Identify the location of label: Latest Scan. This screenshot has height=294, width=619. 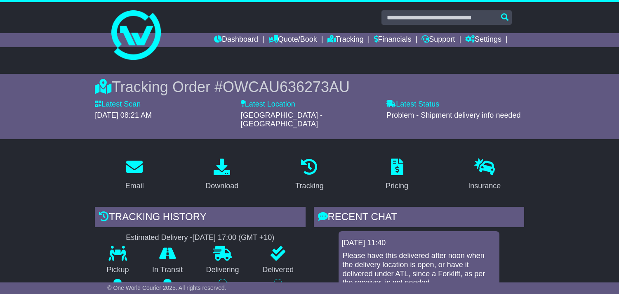
(118, 104).